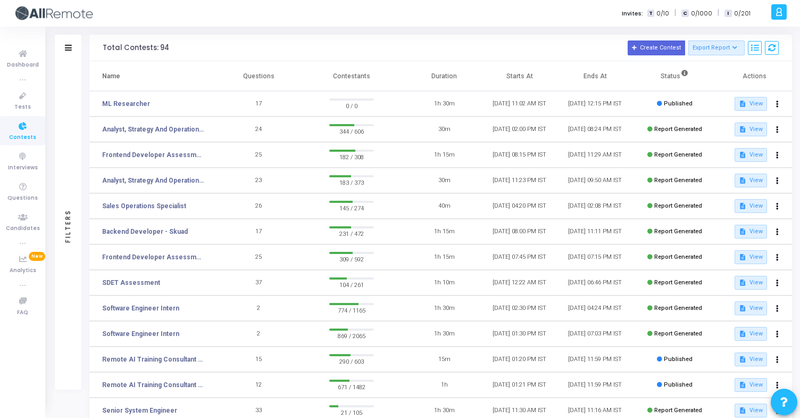  What do you see at coordinates (259, 76) in the screenshot?
I see `th: Questions` at bounding box center [259, 76].